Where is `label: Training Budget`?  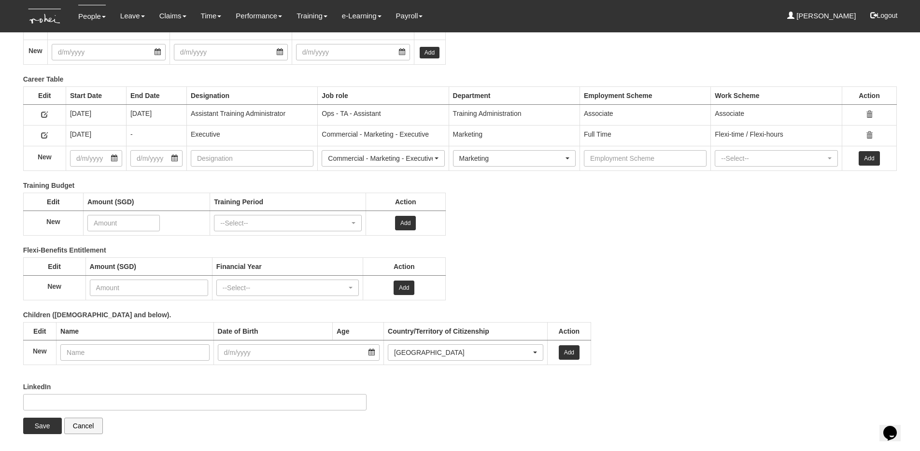 label: Training Budget is located at coordinates (49, 185).